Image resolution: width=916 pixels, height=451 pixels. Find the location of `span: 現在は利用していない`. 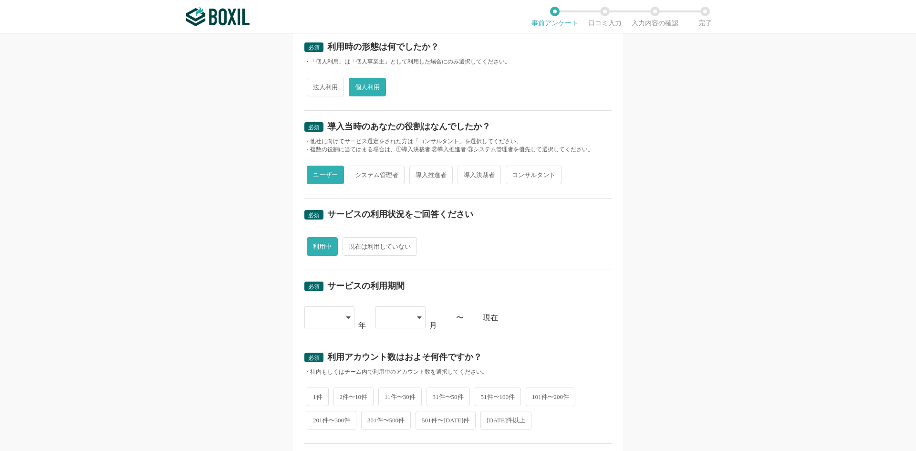

span: 現在は利用していない is located at coordinates (380, 246).